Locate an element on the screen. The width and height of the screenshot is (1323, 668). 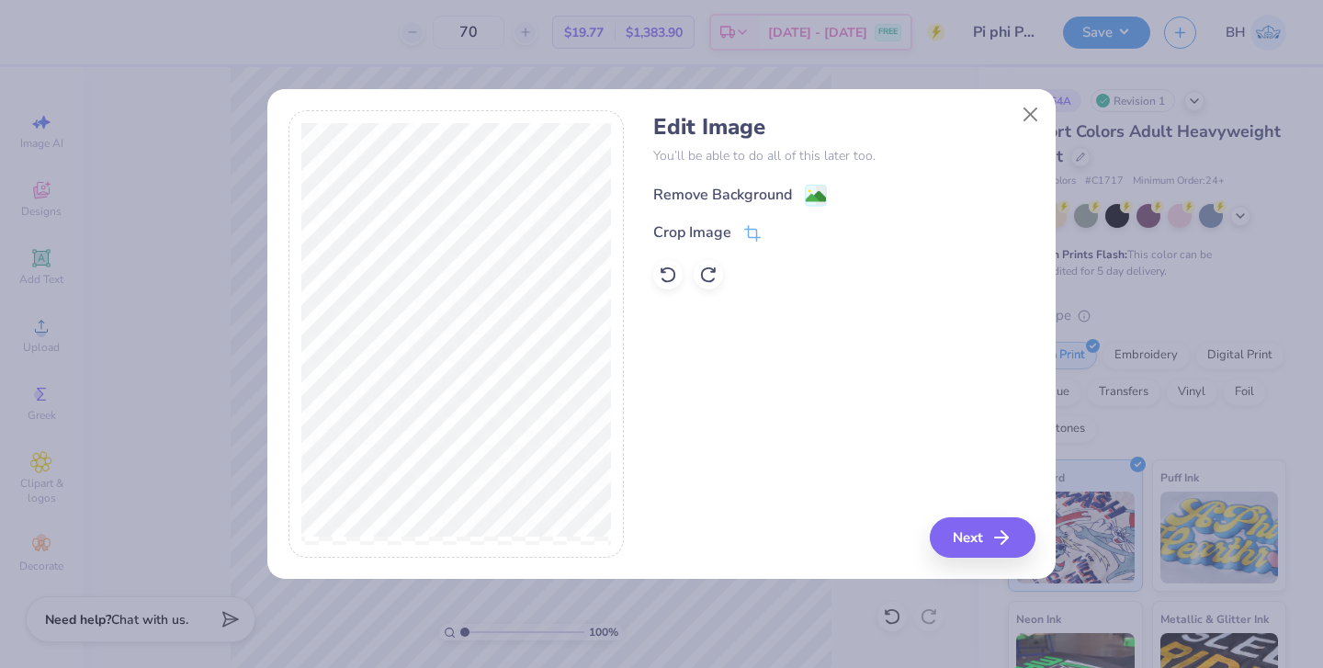
h4: Edit Image is located at coordinates (843, 127).